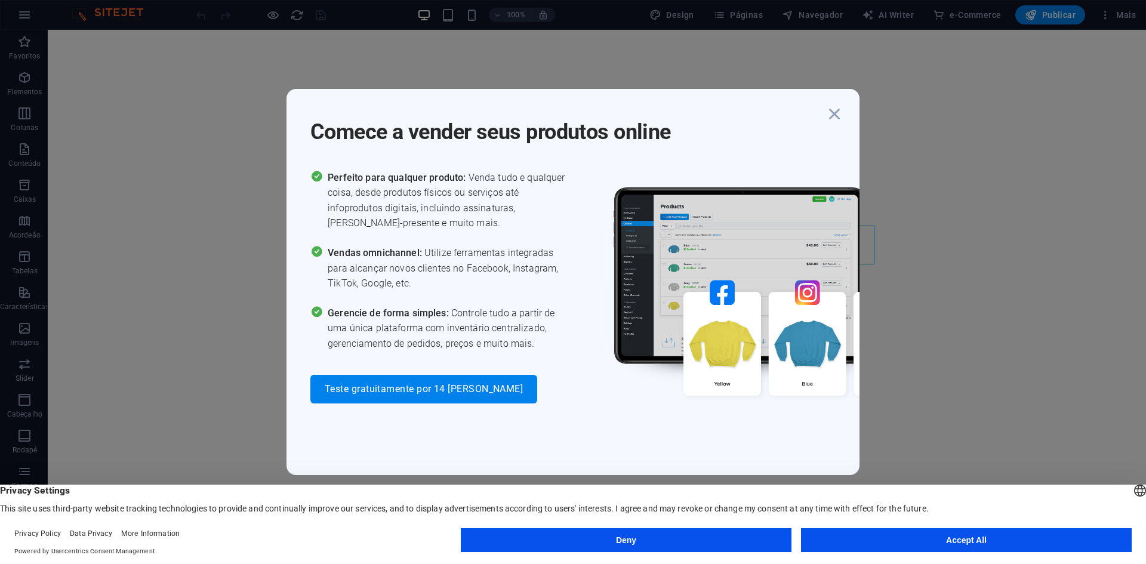 The height and width of the screenshot is (564, 1146). Describe the element at coordinates (450, 328) in the screenshot. I see `span: Controle tudo a partir de uma única plataforma com inventário centralizado, gerenciamento de pedi...` at that location.